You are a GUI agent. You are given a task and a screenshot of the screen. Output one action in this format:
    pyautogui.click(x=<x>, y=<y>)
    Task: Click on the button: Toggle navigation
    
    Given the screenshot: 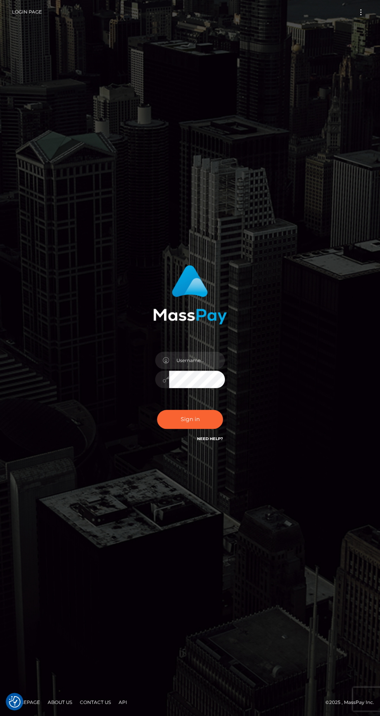 What is the action you would take?
    pyautogui.click(x=361, y=12)
    